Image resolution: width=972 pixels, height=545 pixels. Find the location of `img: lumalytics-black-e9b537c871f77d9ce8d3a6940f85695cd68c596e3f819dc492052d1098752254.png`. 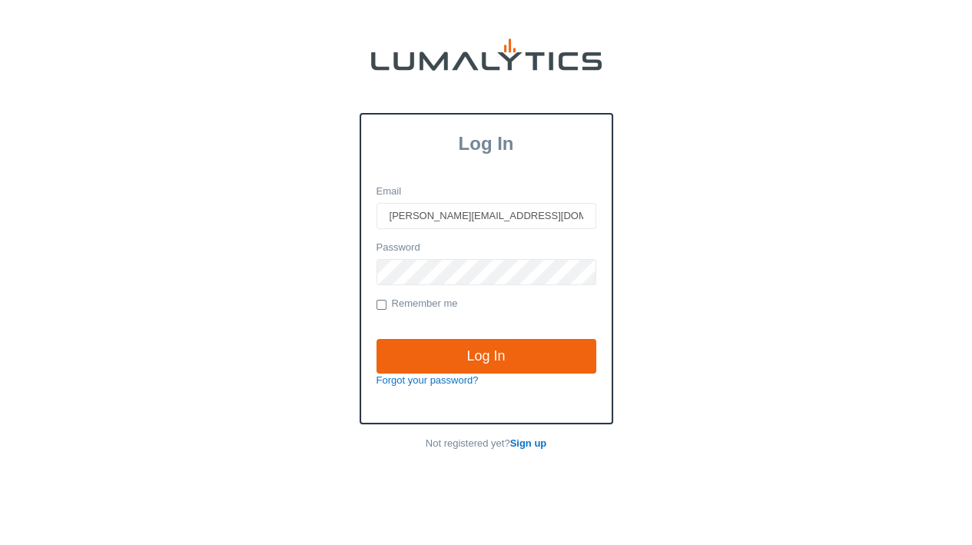

img: lumalytics-black-e9b537c871f77d9ce8d3a6940f85695cd68c596e3f819dc492052d1098752254.png is located at coordinates (486, 55).